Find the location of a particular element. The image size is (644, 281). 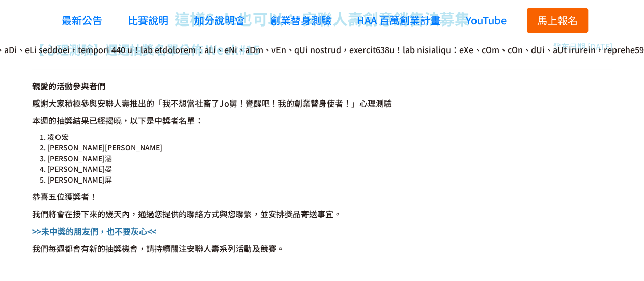

span: YouTube is located at coordinates (486, 20).